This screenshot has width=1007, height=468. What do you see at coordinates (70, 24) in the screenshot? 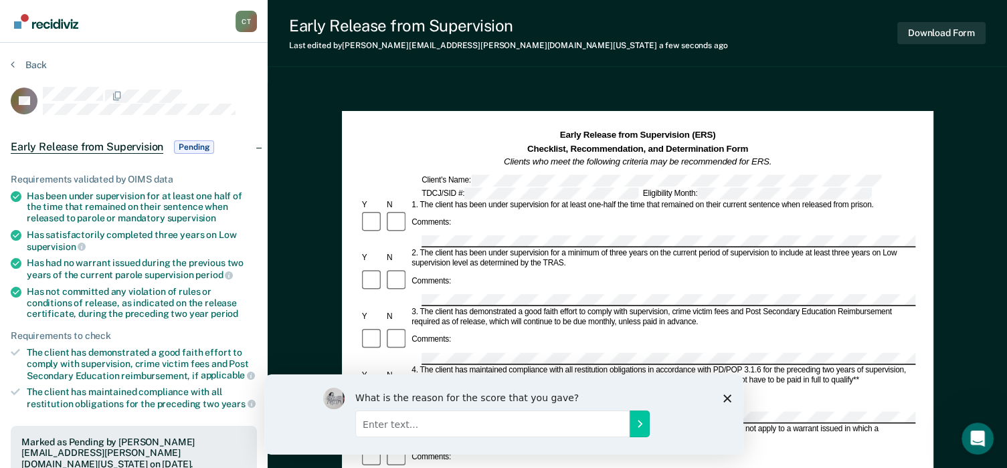
I see `img: Profile image for Kim` at bounding box center [70, 24].